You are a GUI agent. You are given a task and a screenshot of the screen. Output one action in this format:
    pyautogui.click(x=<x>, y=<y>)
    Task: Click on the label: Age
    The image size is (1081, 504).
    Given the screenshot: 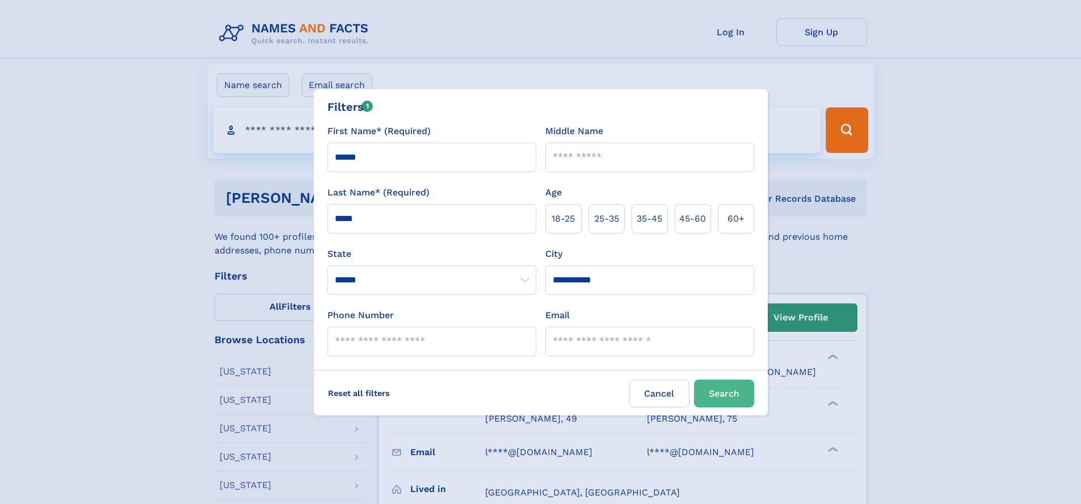 What is the action you would take?
    pyautogui.click(x=553, y=192)
    